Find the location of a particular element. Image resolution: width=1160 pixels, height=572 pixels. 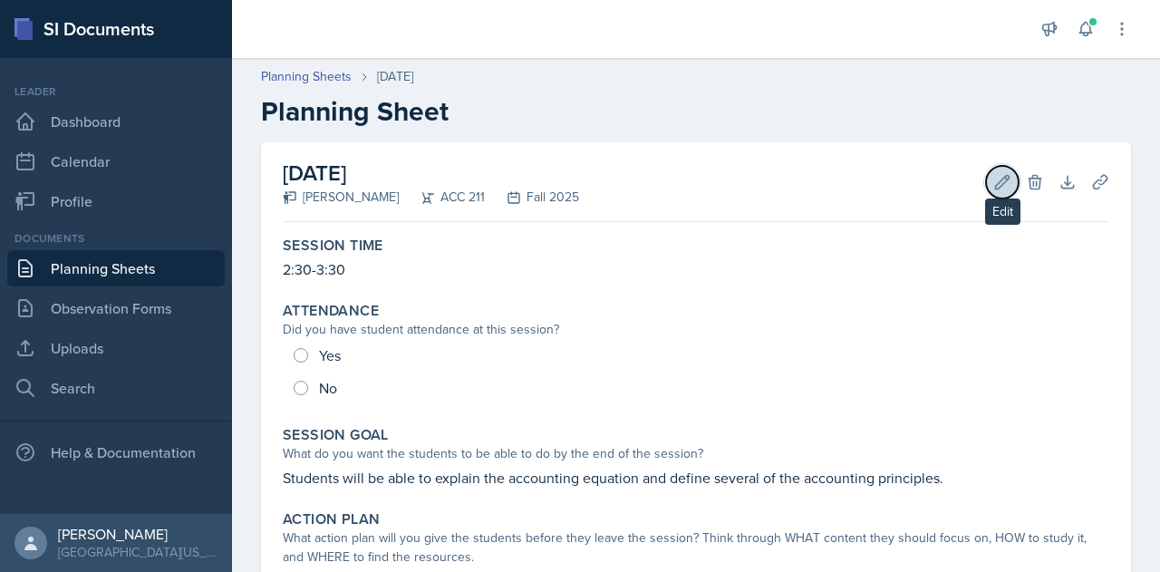

div: What do you want the students to be able to do by the end of the session? is located at coordinates (696, 453).